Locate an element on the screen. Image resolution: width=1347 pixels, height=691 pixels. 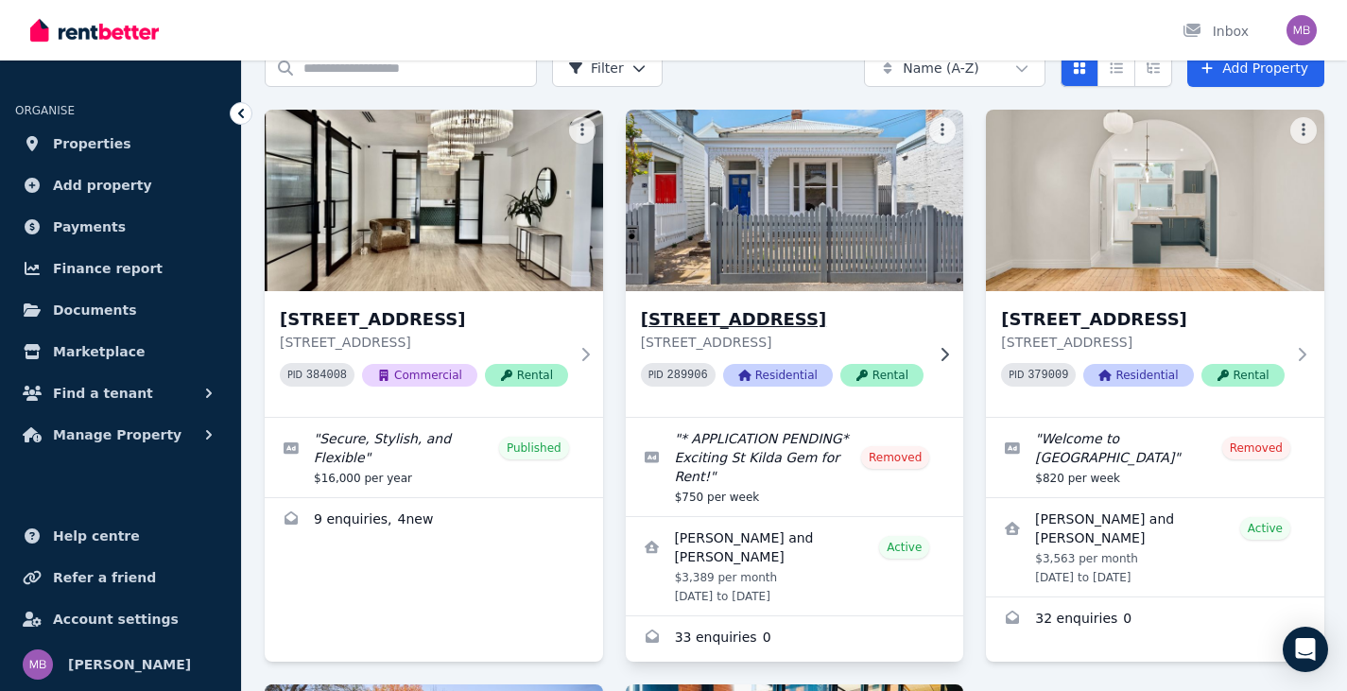
code: 384008 is located at coordinates (326, 375).